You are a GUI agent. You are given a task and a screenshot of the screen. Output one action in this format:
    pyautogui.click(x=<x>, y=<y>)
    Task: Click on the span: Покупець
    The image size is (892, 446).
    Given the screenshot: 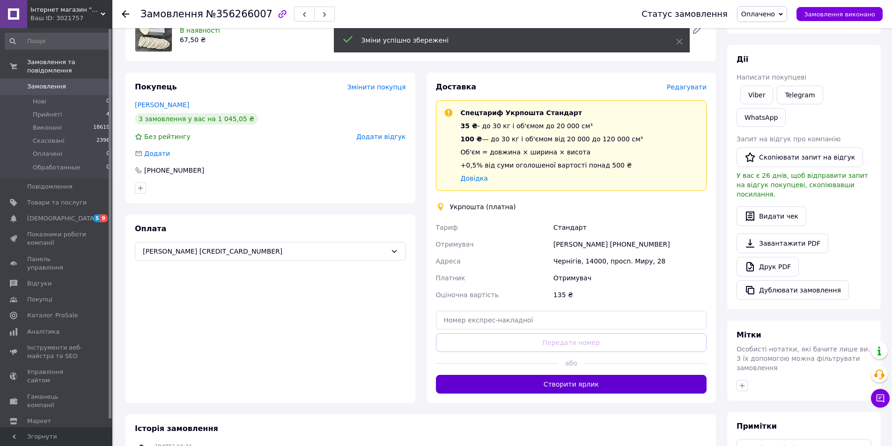 What is the action you would take?
    pyautogui.click(x=156, y=87)
    